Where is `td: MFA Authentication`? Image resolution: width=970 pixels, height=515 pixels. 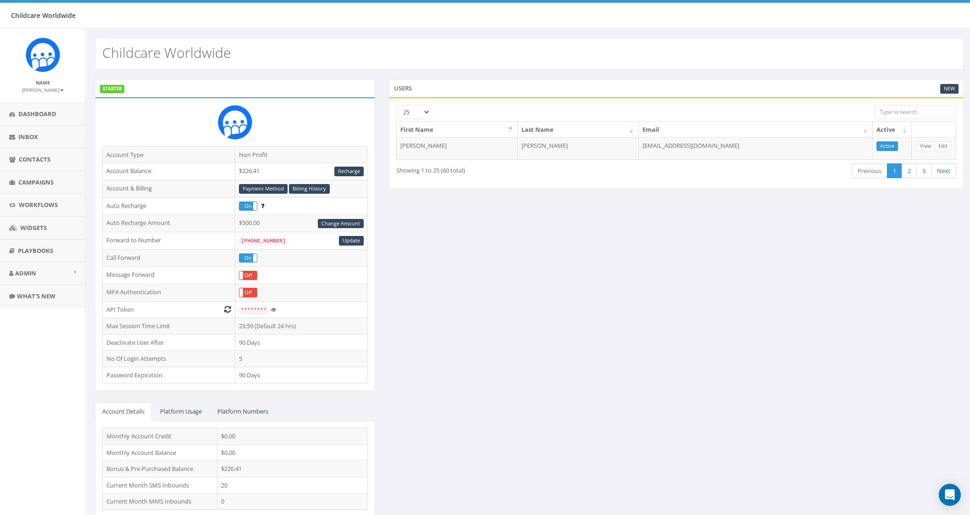 td: MFA Authentication is located at coordinates (169, 292).